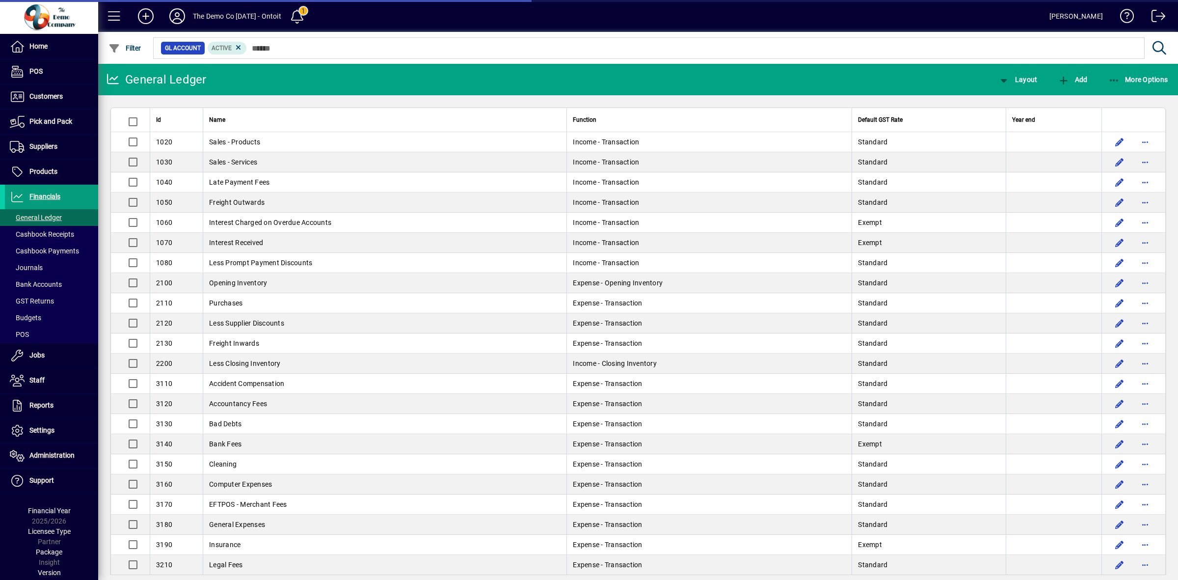 The image size is (1178, 580). Describe the element at coordinates (1018, 80) in the screenshot. I see `app-page-header-button: View chart layout` at that location.